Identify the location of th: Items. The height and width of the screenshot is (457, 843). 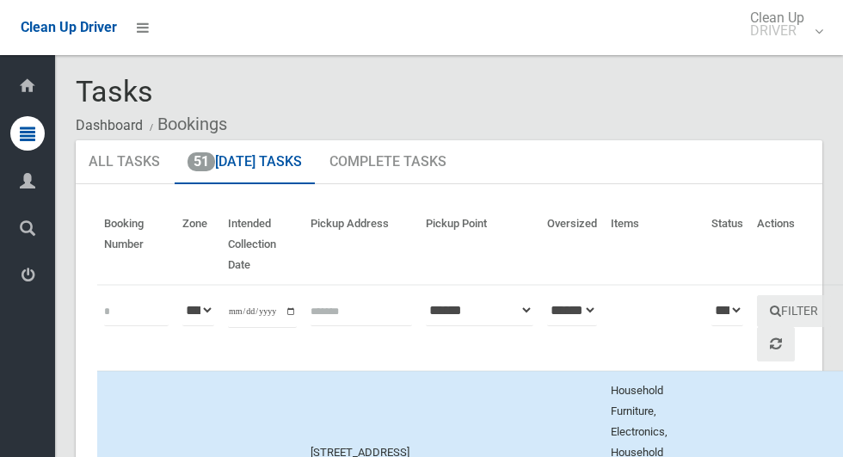
(654, 244).